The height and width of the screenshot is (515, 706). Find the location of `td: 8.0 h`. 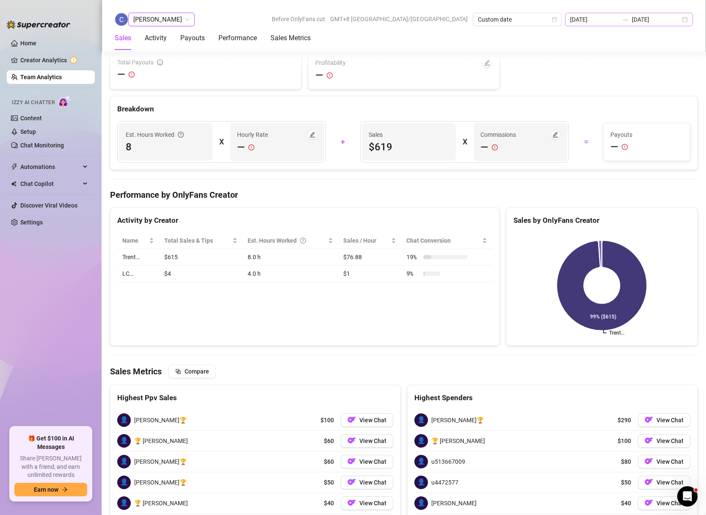

td: 8.0 h is located at coordinates (290, 257).